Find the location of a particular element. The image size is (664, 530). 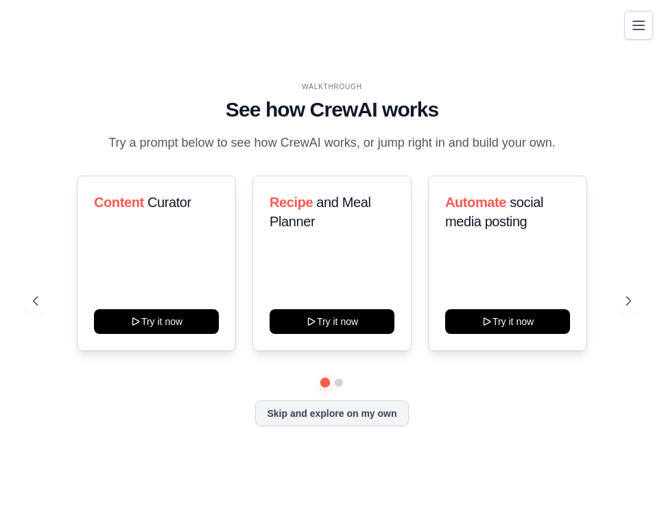

span: Recipe is located at coordinates (291, 202).